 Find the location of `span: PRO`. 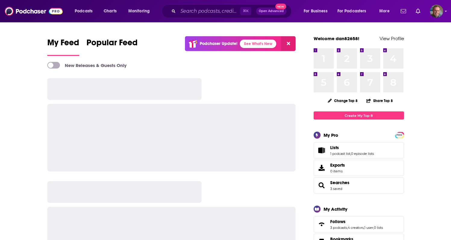

span: PRO is located at coordinates (399, 135).